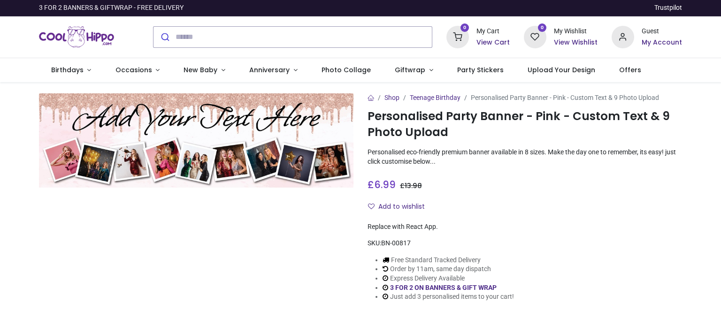 The image size is (721, 326). I want to click on li: Order by 11am, same day dispatch, so click(448, 269).